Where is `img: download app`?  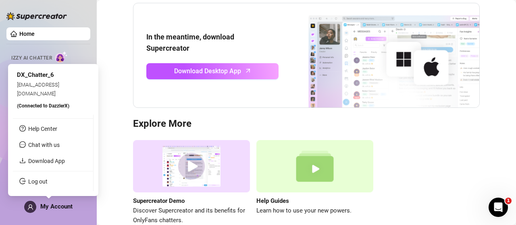
img: download app is located at coordinates (379, 55).